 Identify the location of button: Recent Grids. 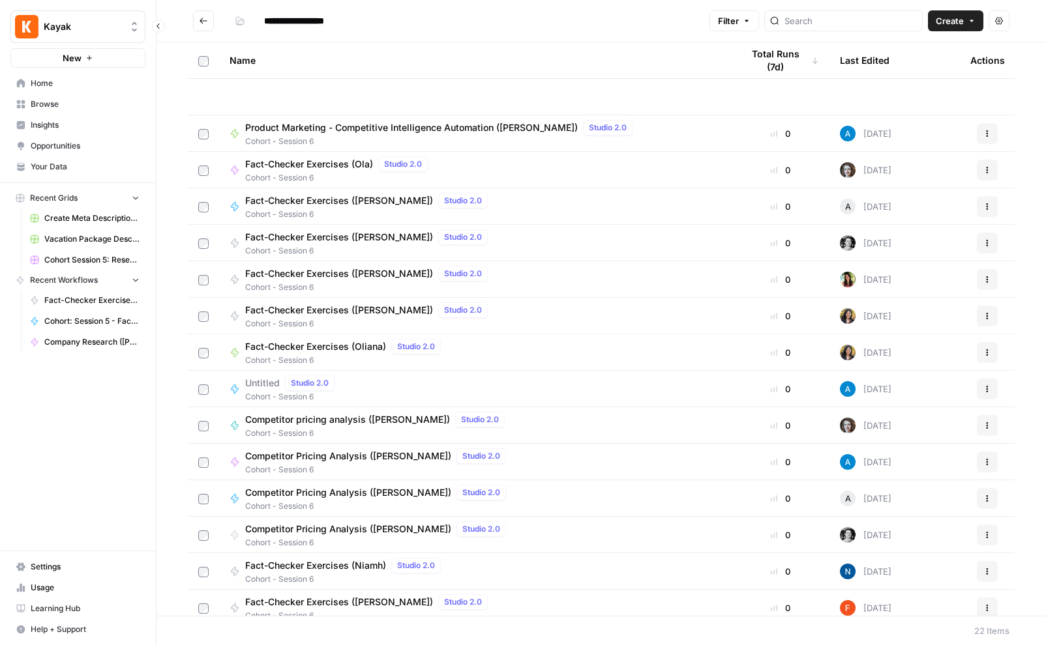
(78, 198).